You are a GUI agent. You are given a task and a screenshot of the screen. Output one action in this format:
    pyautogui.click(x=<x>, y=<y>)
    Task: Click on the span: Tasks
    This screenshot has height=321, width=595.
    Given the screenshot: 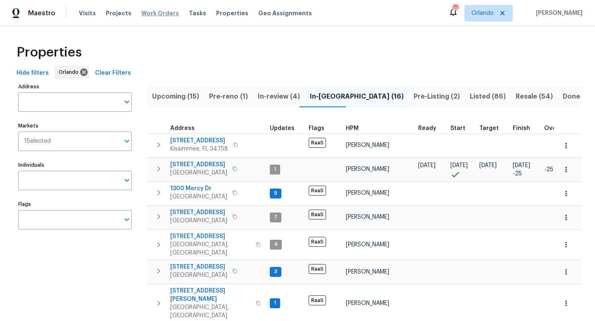 What is the action you would take?
    pyautogui.click(x=197, y=13)
    